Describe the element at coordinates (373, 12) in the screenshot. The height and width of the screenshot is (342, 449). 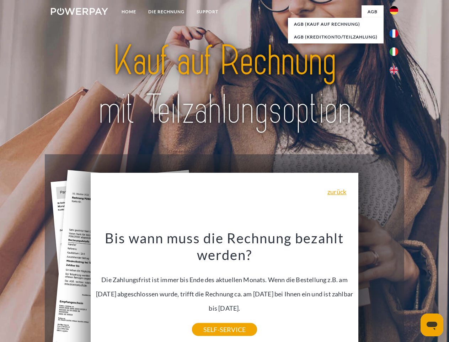
I see `a: agb` at that location.